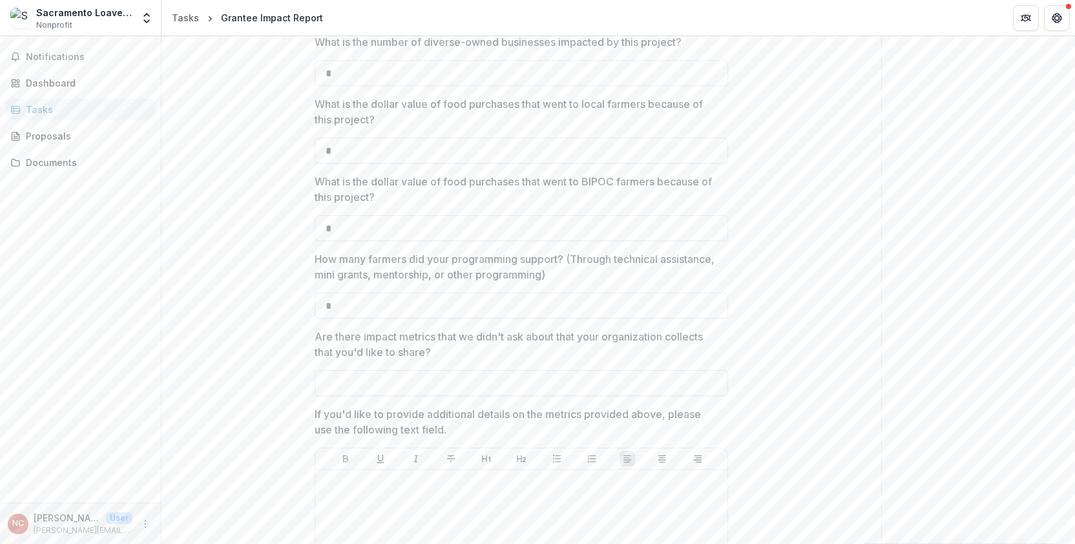 The width and height of the screenshot is (1075, 544). What do you see at coordinates (487, 459) in the screenshot?
I see `button: Heading 1` at bounding box center [487, 459].